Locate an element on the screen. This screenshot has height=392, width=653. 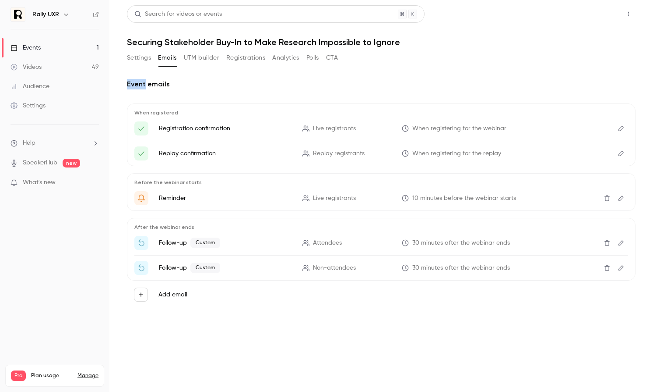
button: UTM builder is located at coordinates (201, 58).